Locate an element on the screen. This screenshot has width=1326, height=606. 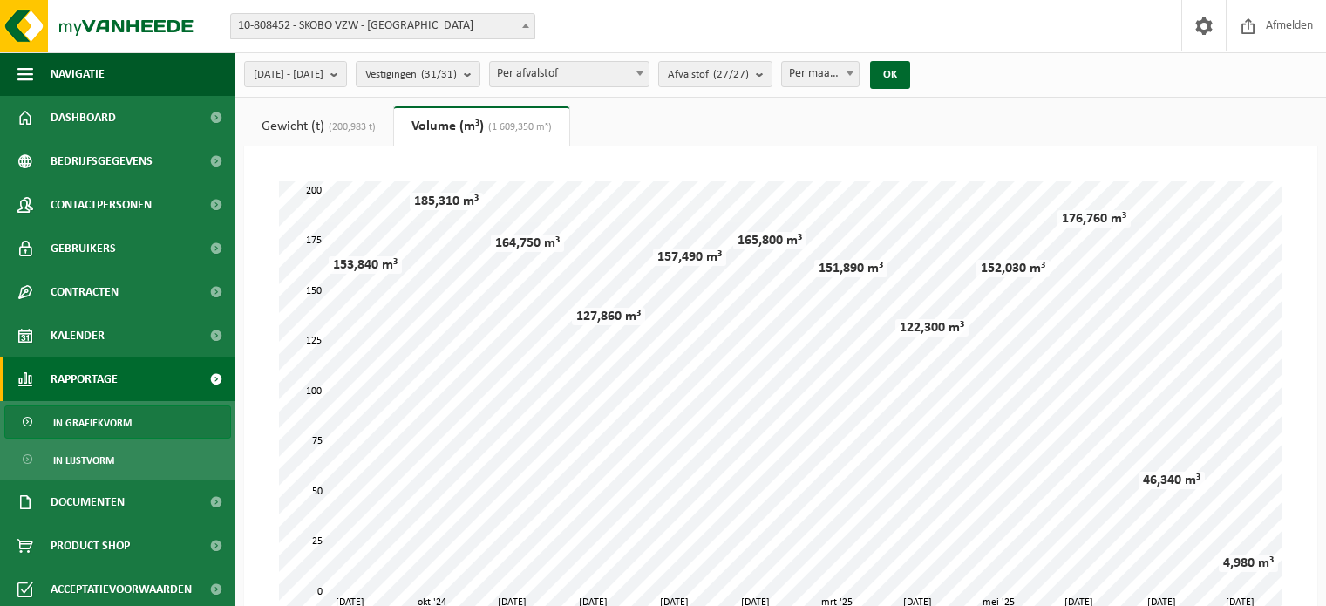
div: 122,300 m³ is located at coordinates (932, 328).